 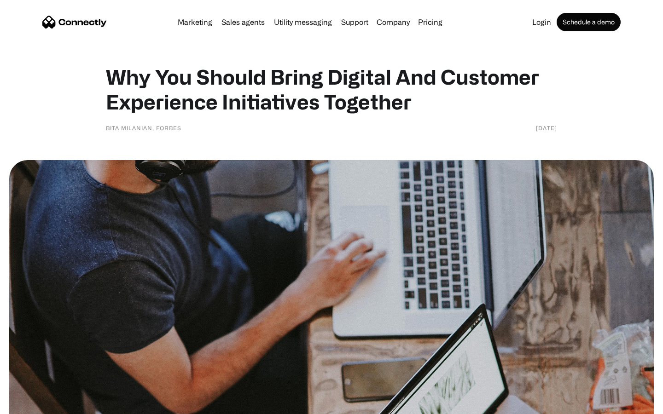 What do you see at coordinates (144, 128) in the screenshot?
I see `div: Bita Milanian, Forbes` at bounding box center [144, 128].